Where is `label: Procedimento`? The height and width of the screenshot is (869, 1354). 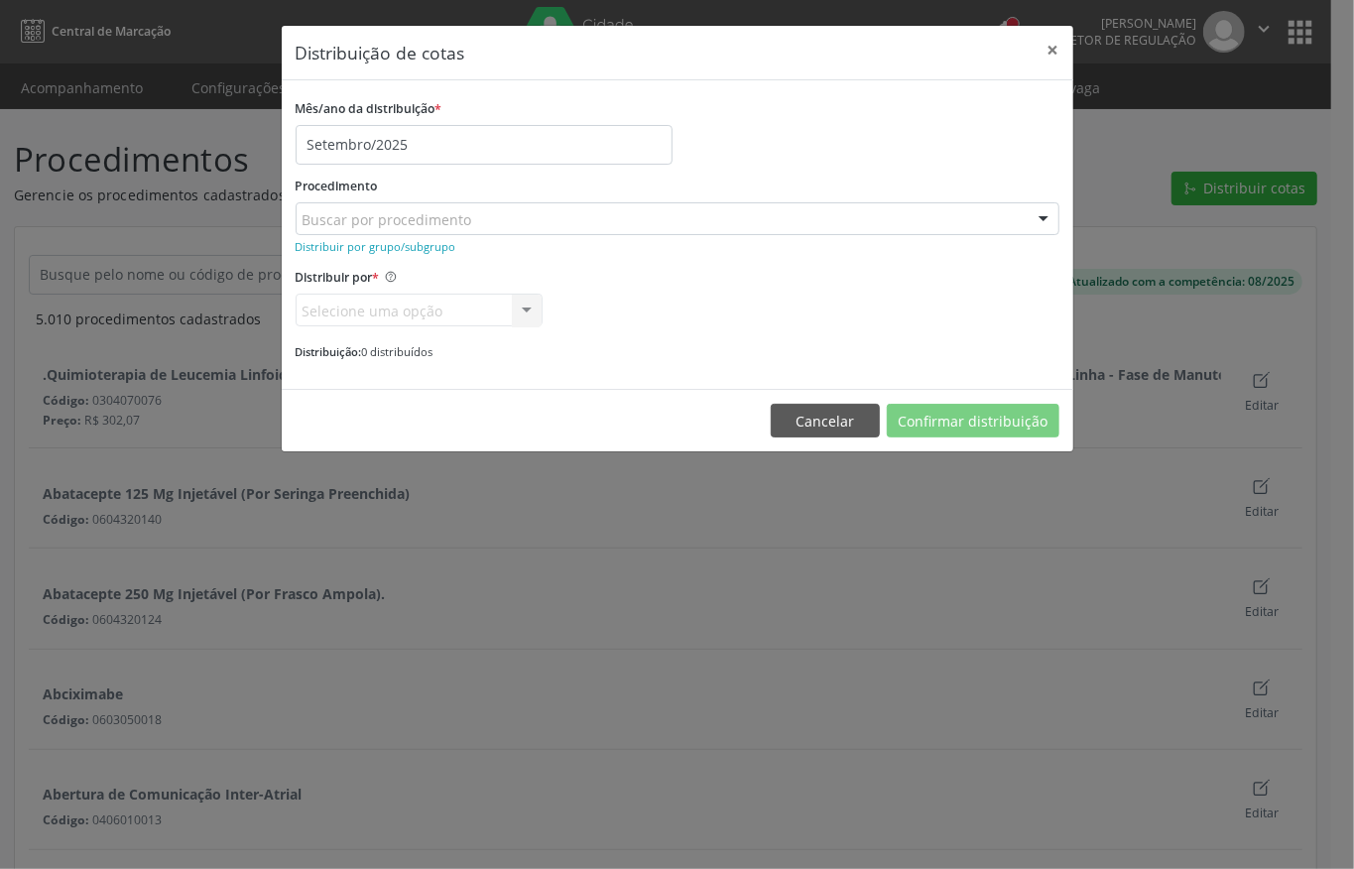
label: Procedimento is located at coordinates (336, 186).